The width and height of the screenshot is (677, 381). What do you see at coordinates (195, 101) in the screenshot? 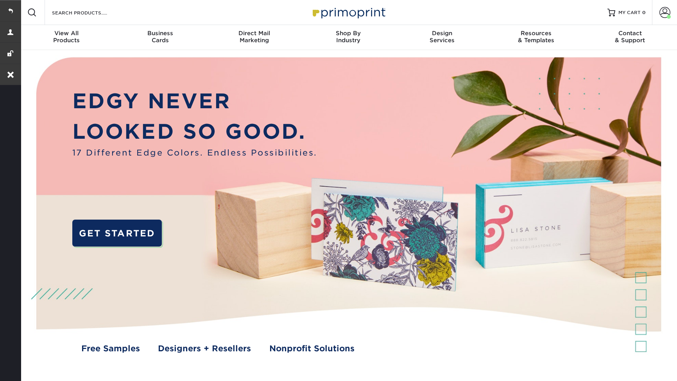
I see `p: EDGY NEVER` at bounding box center [195, 101].